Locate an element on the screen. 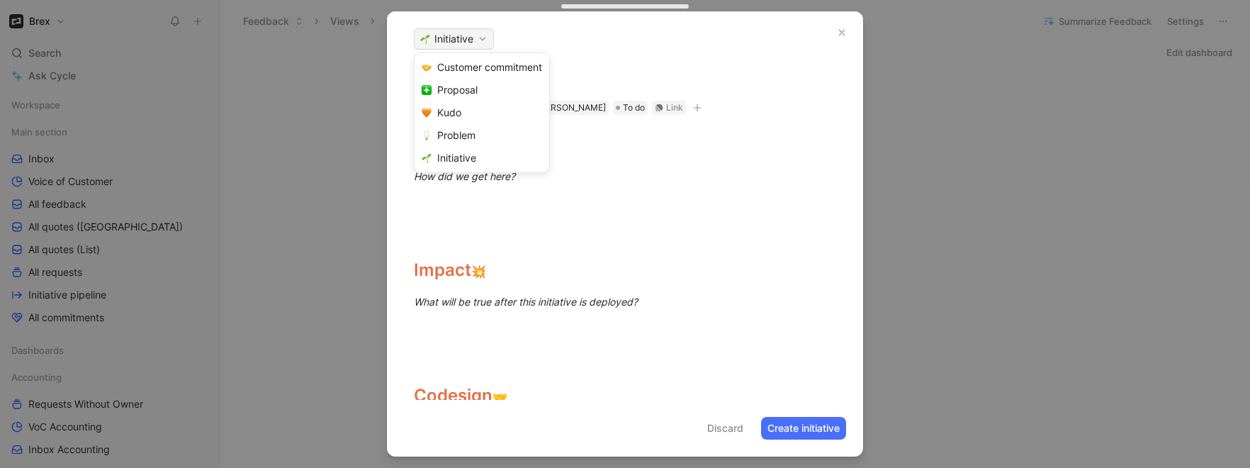 This screenshot has width=1250, height=468. span: Kudo is located at coordinates (449, 112).